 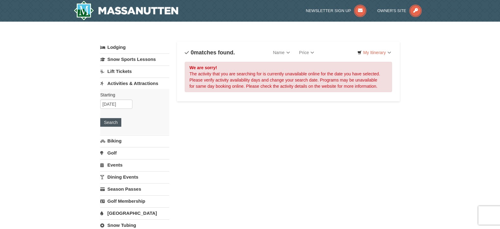 What do you see at coordinates (111, 123) in the screenshot?
I see `button: Search` at bounding box center [111, 123].